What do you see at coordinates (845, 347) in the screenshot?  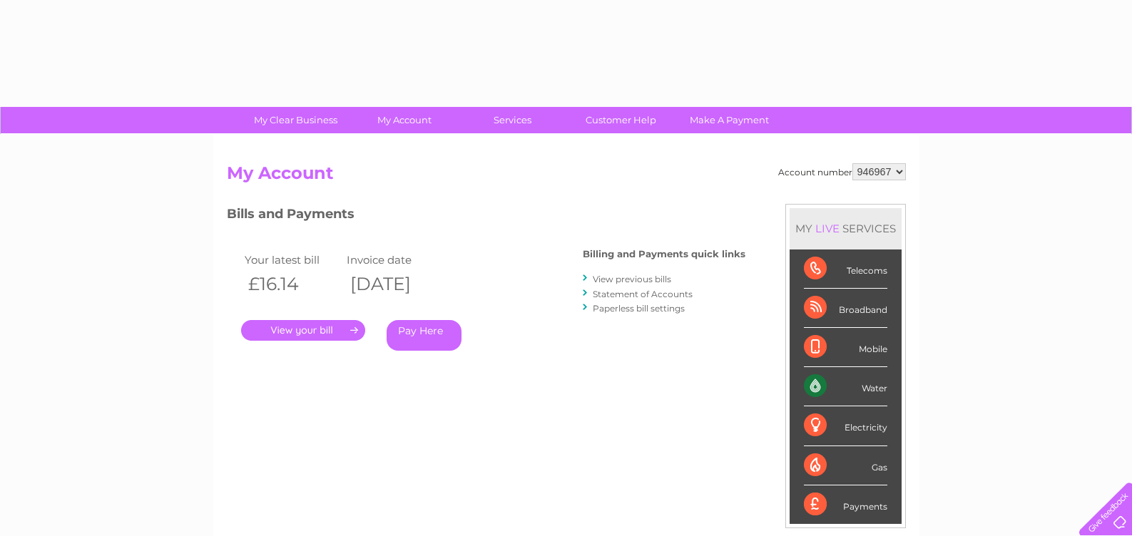 I see `div: Mobile` at bounding box center [845, 347].